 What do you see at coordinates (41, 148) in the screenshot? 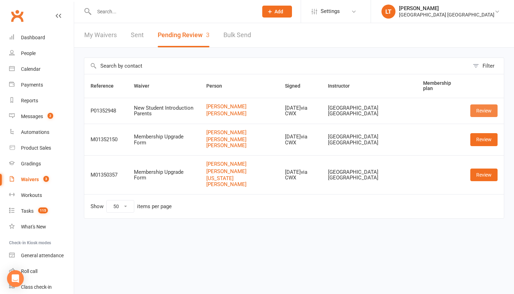
I see `a: Product Sales` at bounding box center [41, 148].